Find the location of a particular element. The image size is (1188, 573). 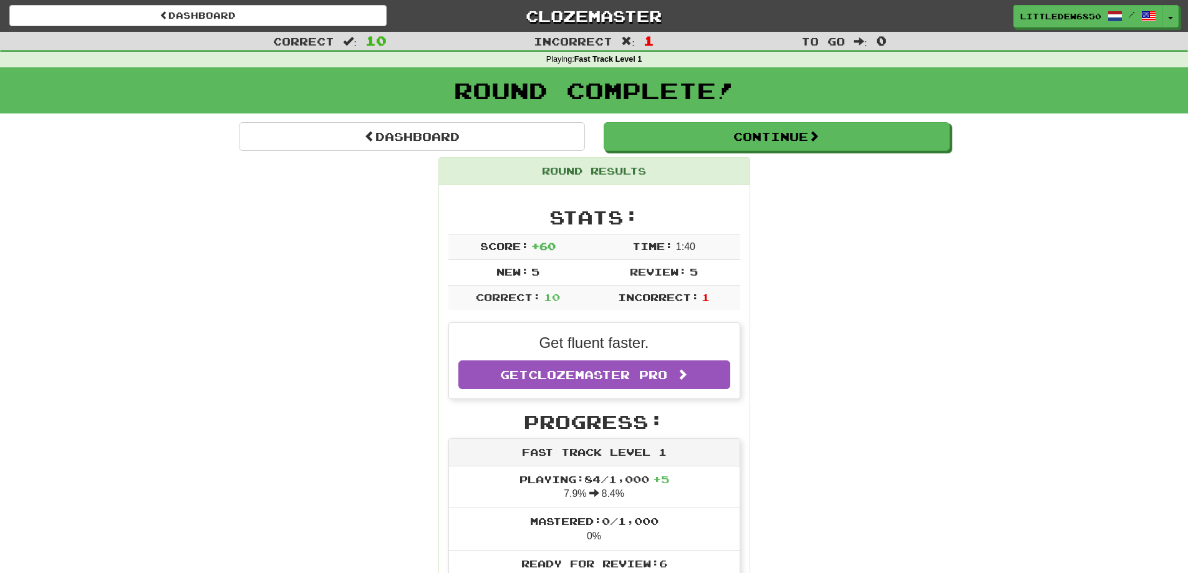

li: 7.9% 8.4% is located at coordinates (594, 488).